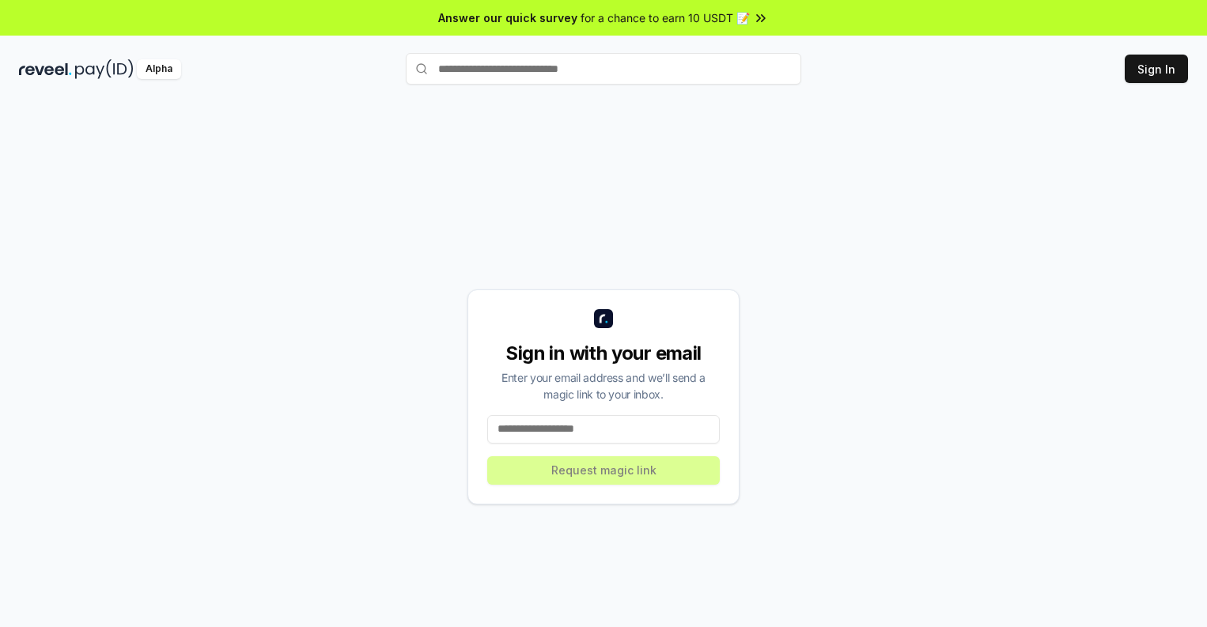 The height and width of the screenshot is (627, 1207). What do you see at coordinates (1157, 69) in the screenshot?
I see `button: Sign In` at bounding box center [1157, 69].